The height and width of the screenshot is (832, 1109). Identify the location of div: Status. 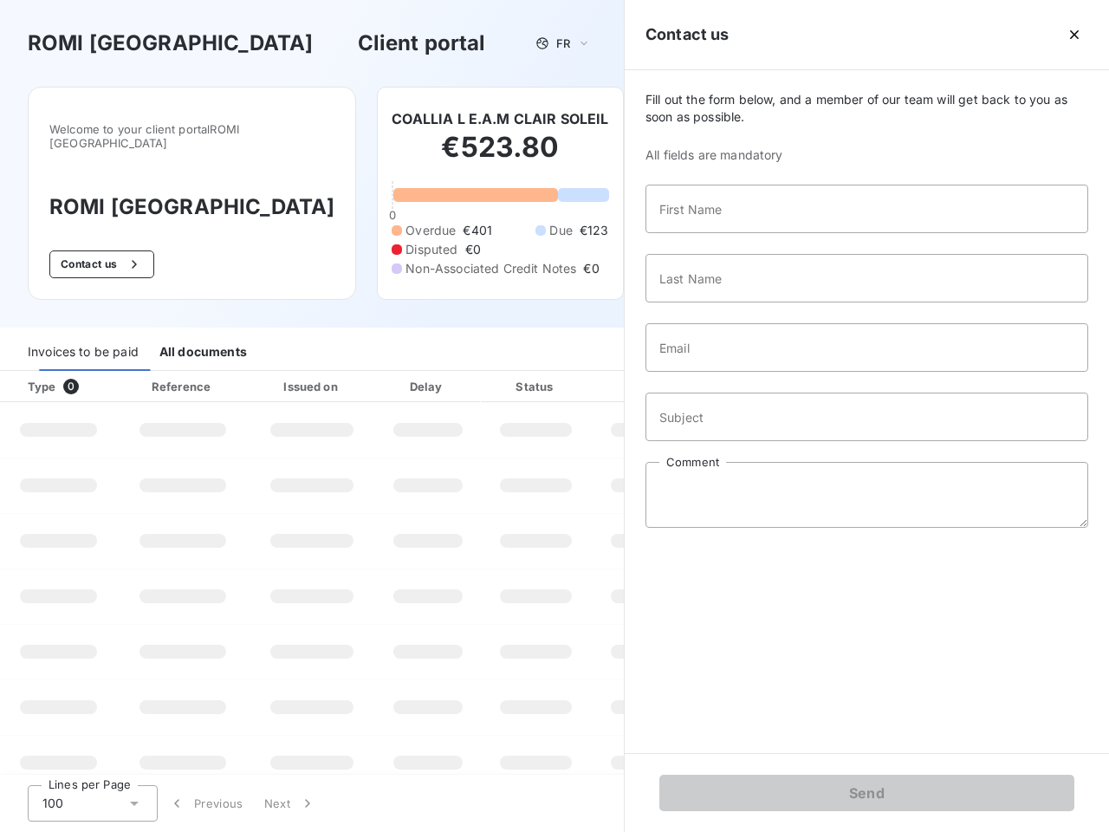
(536, 387).